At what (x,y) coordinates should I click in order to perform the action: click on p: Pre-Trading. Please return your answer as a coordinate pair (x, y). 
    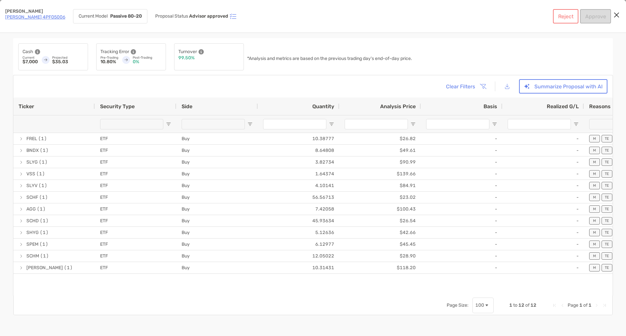
    Looking at the image, I should click on (109, 58).